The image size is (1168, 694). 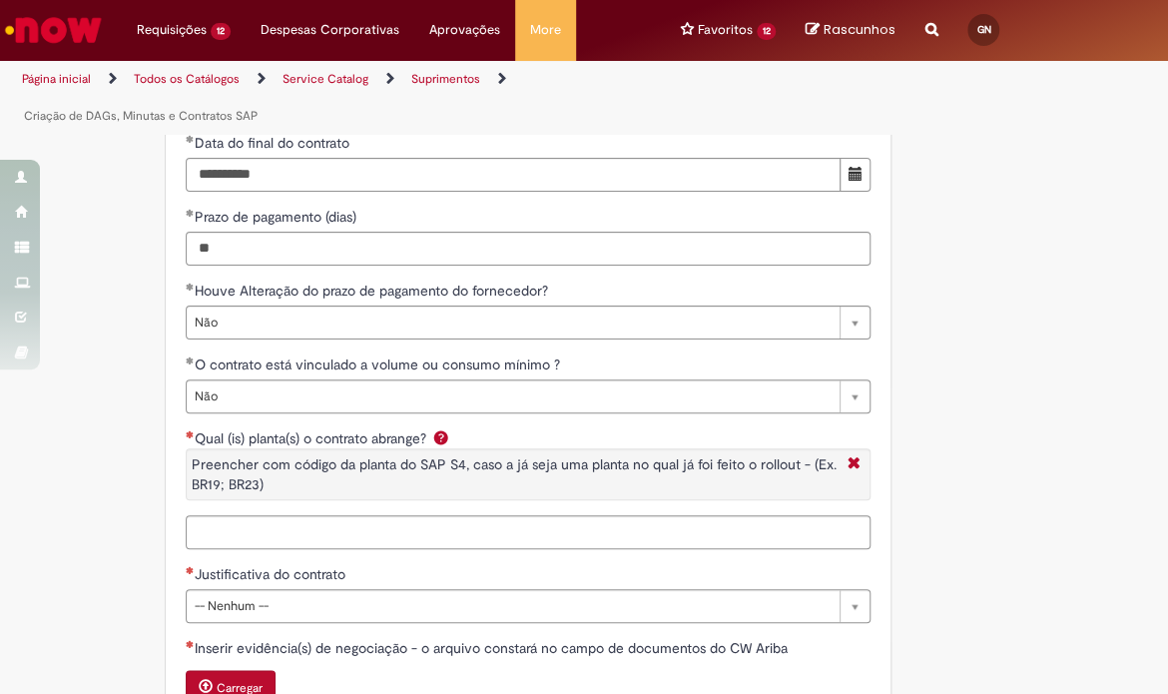 What do you see at coordinates (271, 574) in the screenshot?
I see `span: Justificativa do contrato` at bounding box center [271, 574].